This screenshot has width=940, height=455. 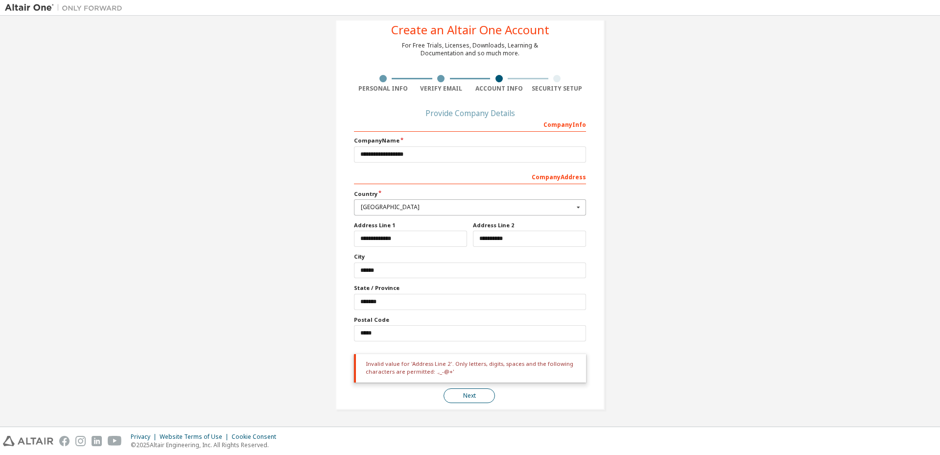 I want to click on label: Address Line 1, so click(x=410, y=225).